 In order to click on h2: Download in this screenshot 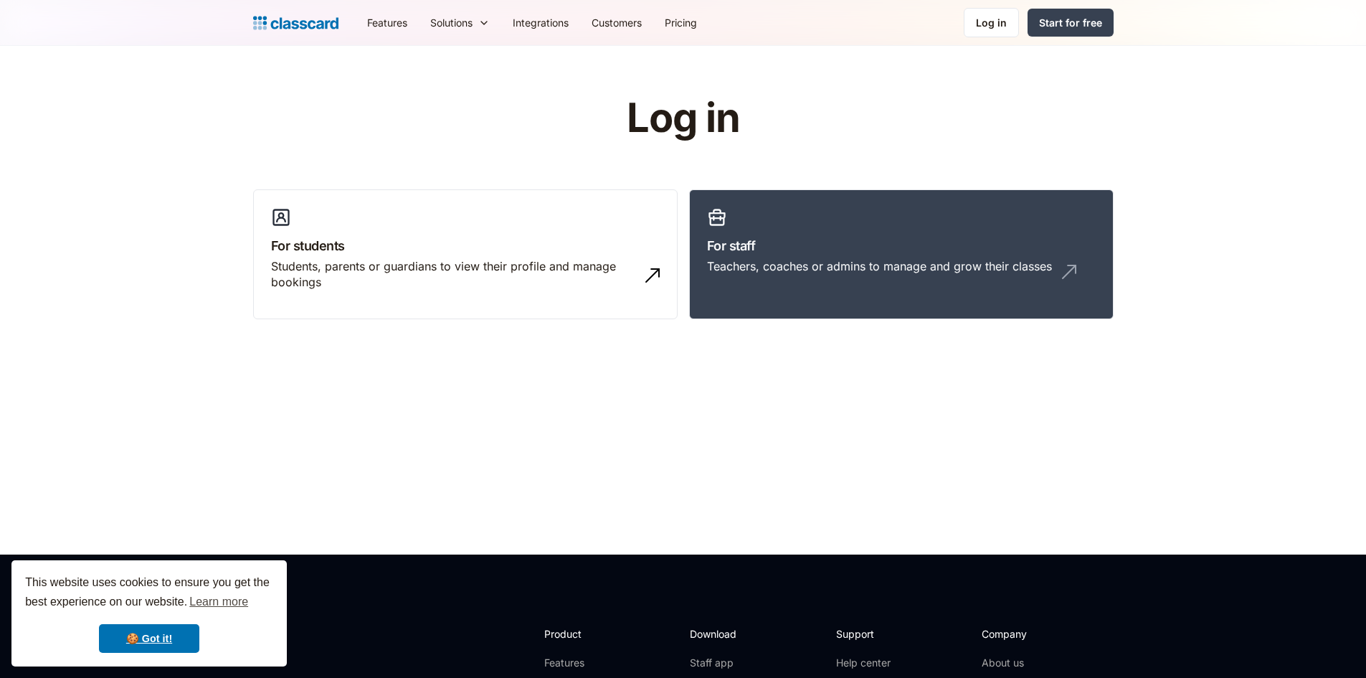, I will do `click(719, 633)`.